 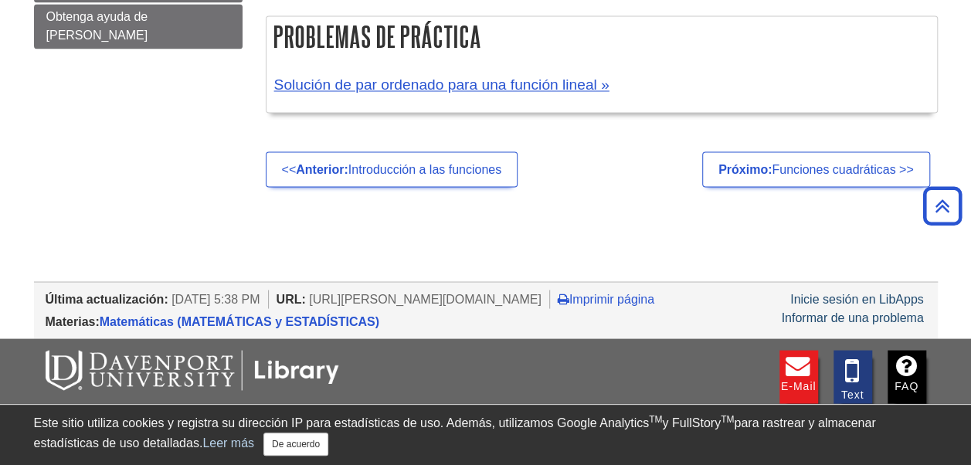 I want to click on img: Bibliotecas DU, so click(x=192, y=370).